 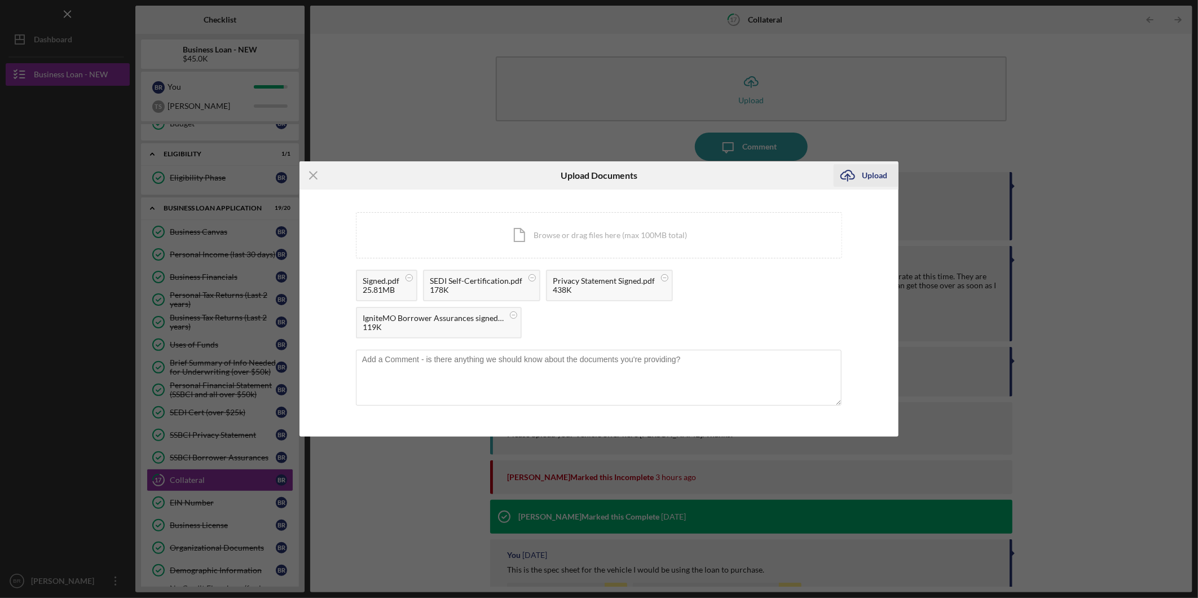 What do you see at coordinates (381, 281) in the screenshot?
I see `div: Signed.pdf` at bounding box center [381, 281].